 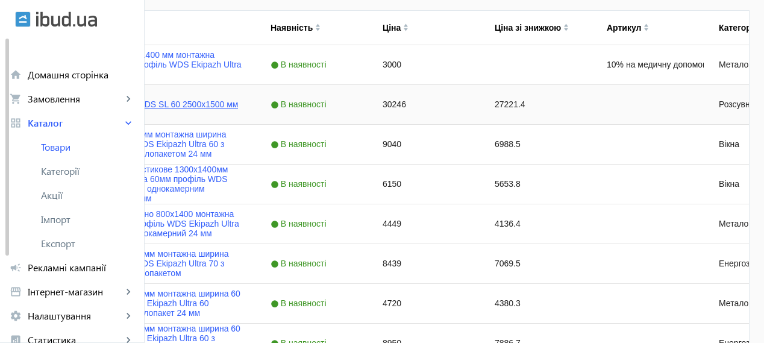 What do you see at coordinates (157, 104) in the screenshot?
I see `a: Розсувне вікно WDS SL 60 2500х1500 мм` at bounding box center [157, 104].